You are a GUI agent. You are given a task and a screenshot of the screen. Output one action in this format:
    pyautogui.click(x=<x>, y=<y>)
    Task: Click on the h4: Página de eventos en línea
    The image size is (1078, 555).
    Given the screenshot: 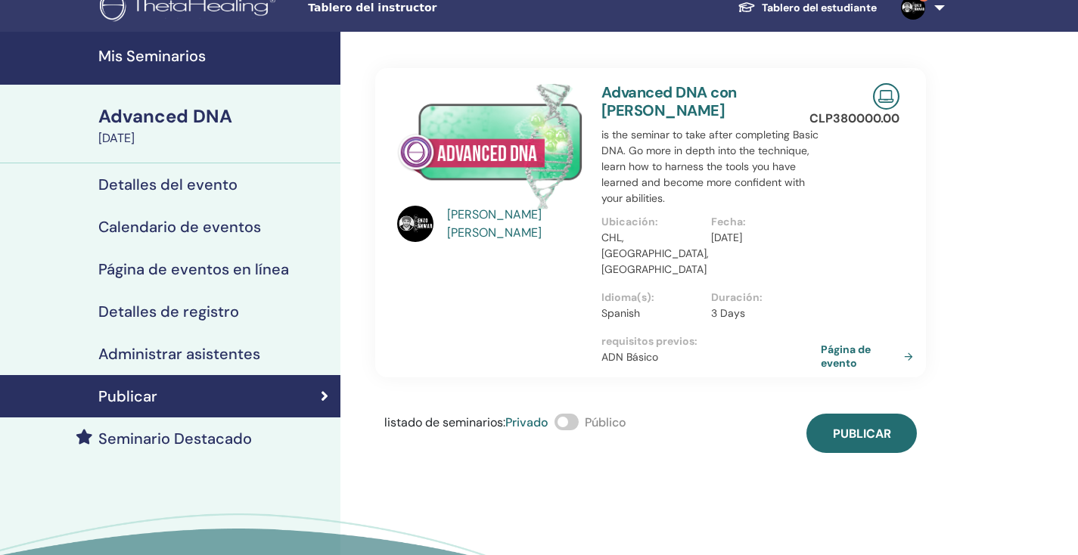 What is the action you would take?
    pyautogui.click(x=194, y=269)
    